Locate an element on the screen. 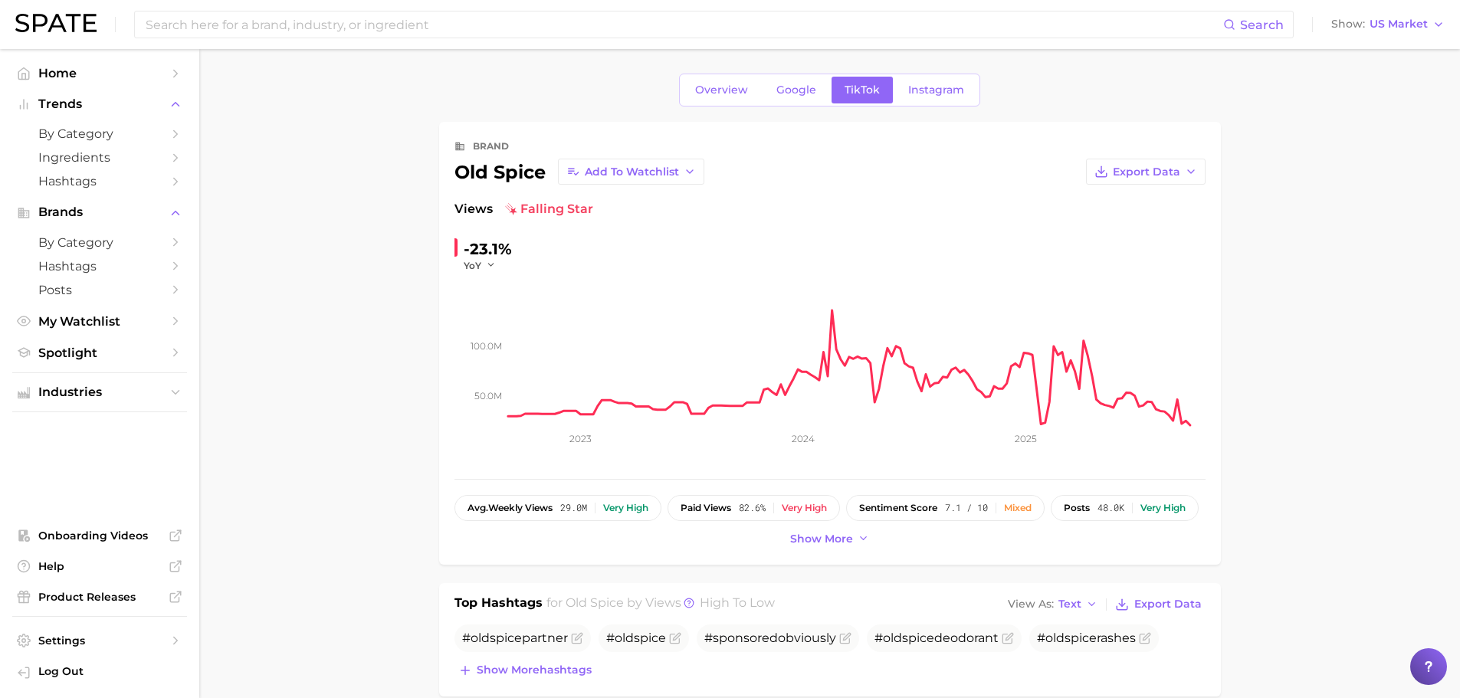 The width and height of the screenshot is (1460, 698). tspan: 2025 is located at coordinates (1024, 438).